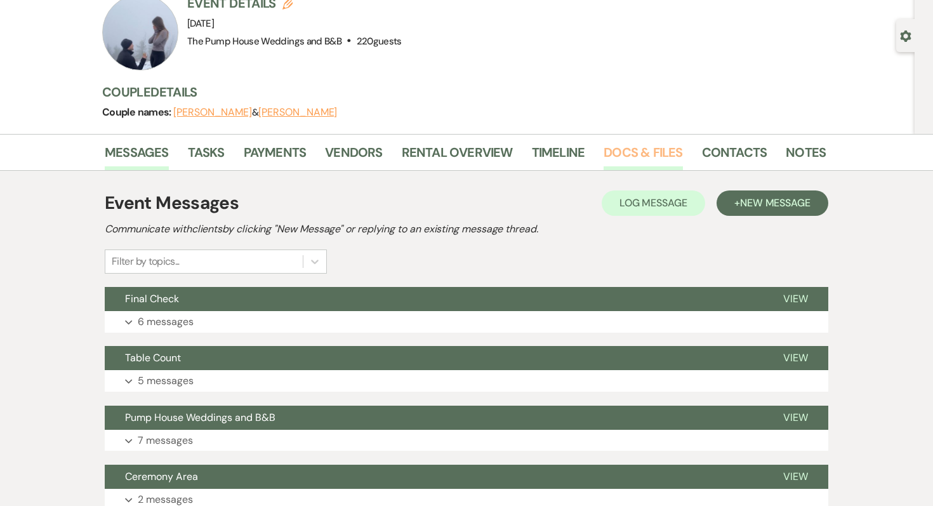  What do you see at coordinates (434, 477) in the screenshot?
I see `button: Ceremony Area` at bounding box center [434, 477].